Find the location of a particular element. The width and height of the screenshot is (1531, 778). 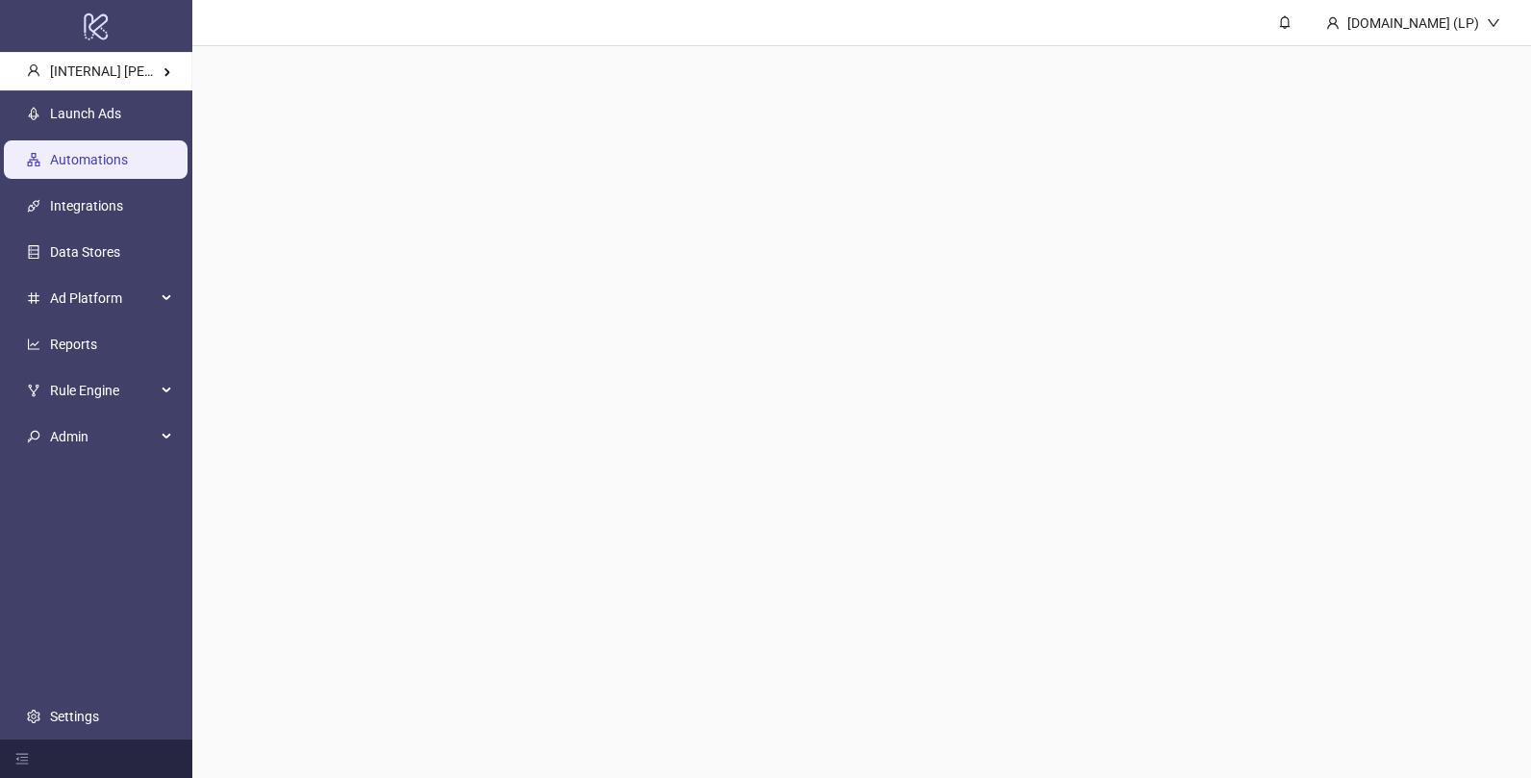

a: Data Stores is located at coordinates (85, 252).